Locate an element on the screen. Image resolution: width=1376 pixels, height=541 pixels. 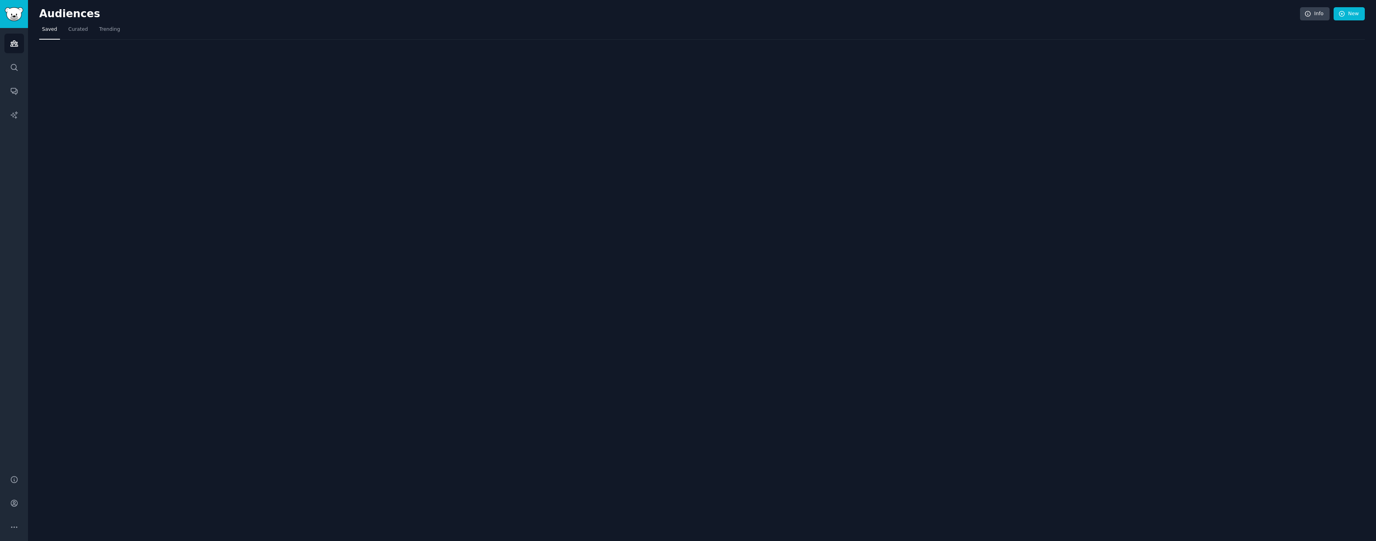
h2: Audiences is located at coordinates (669, 14).